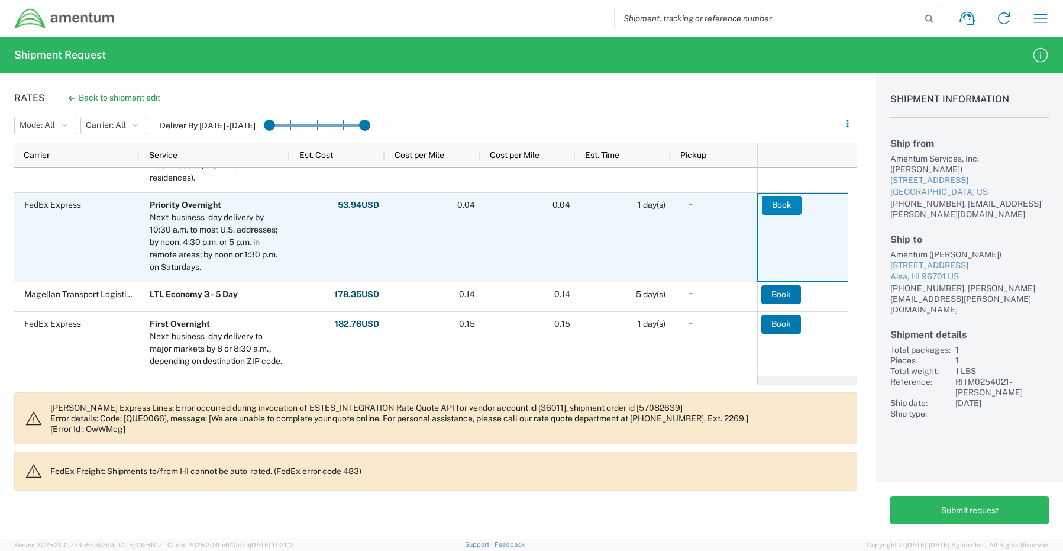  What do you see at coordinates (693, 155) in the screenshot?
I see `span: Pickup` at bounding box center [693, 155].